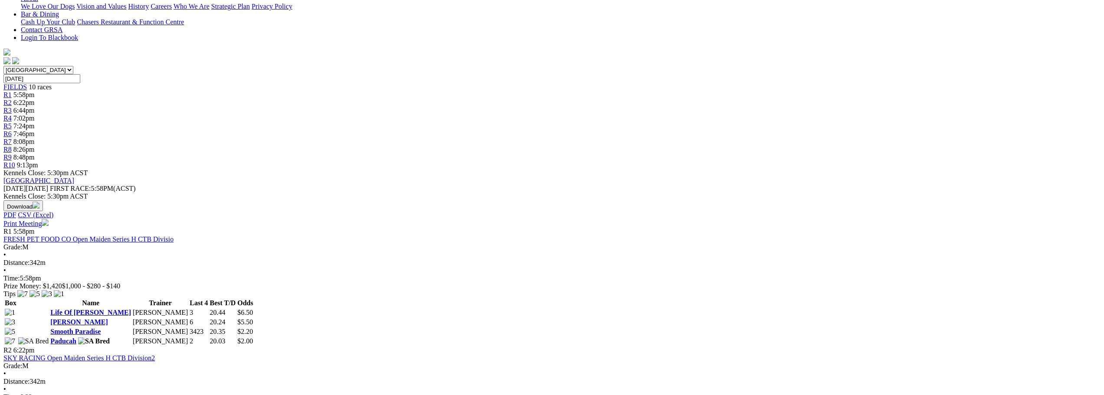 This screenshot has width=1104, height=395. Describe the element at coordinates (191, 6) in the screenshot. I see `a: Who We Are` at that location.